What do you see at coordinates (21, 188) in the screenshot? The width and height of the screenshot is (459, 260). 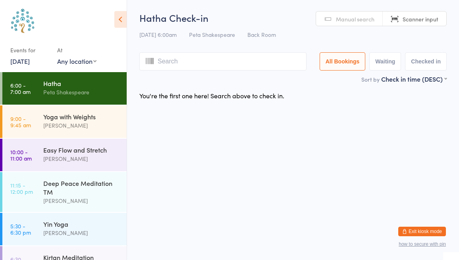 I see `time: 11:15 - 12:00 pm` at bounding box center [21, 188].